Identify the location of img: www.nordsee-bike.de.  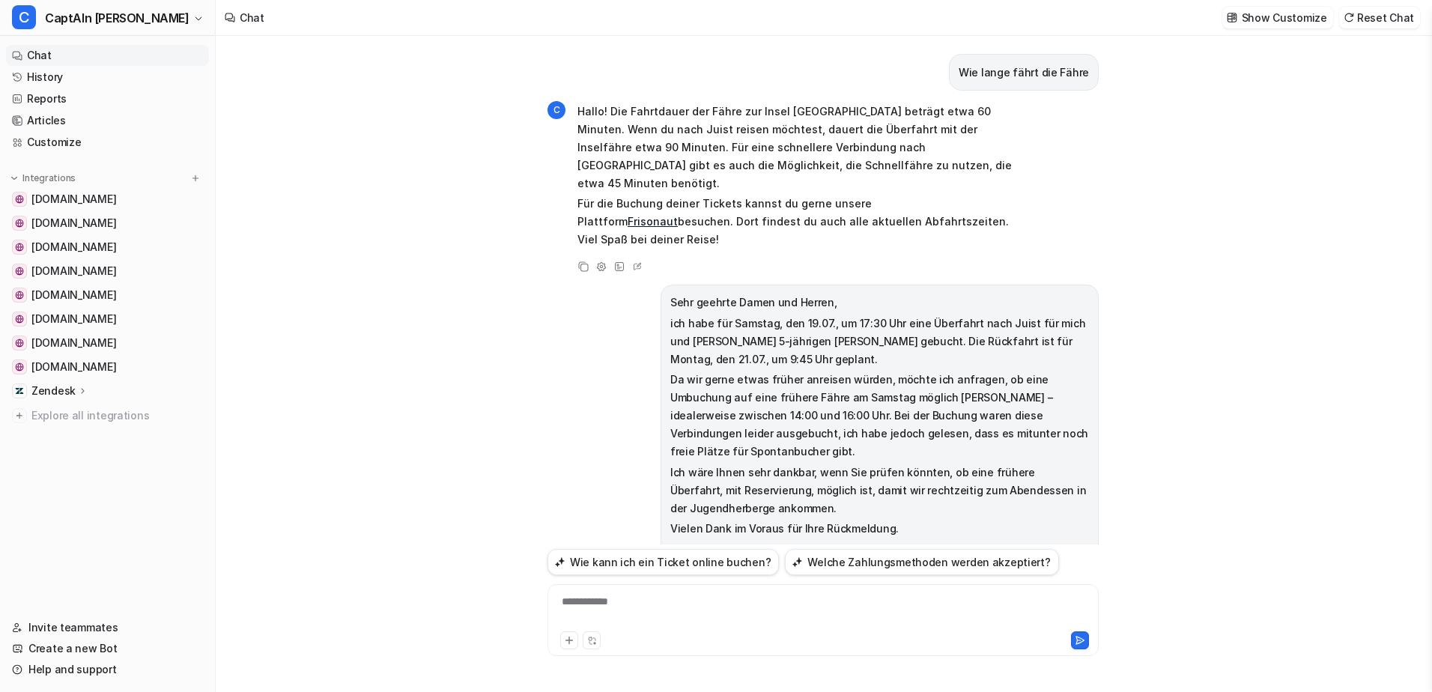
(19, 199).